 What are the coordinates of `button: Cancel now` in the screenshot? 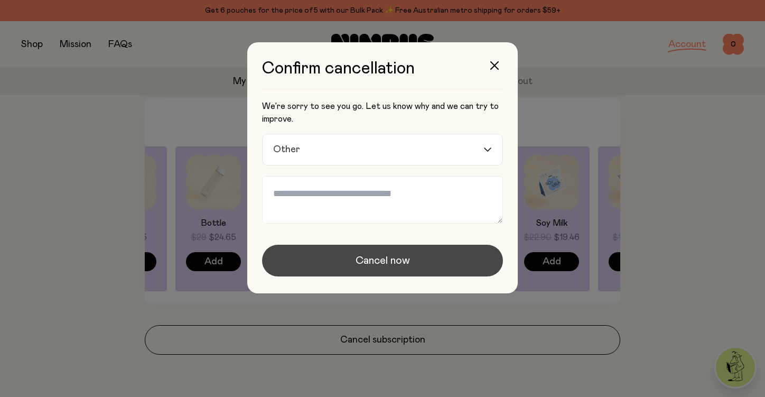 It's located at (383, 260).